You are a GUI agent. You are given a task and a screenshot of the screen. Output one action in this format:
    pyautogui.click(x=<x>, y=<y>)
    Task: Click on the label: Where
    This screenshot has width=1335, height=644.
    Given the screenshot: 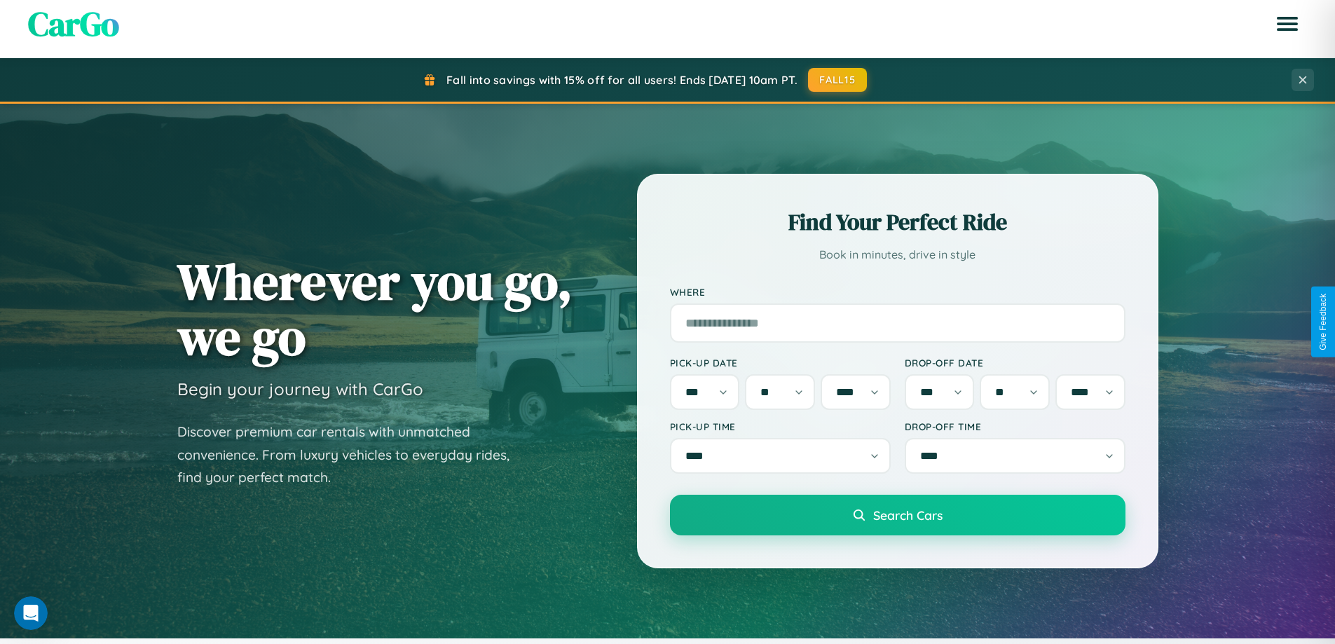 What is the action you would take?
    pyautogui.click(x=898, y=292)
    